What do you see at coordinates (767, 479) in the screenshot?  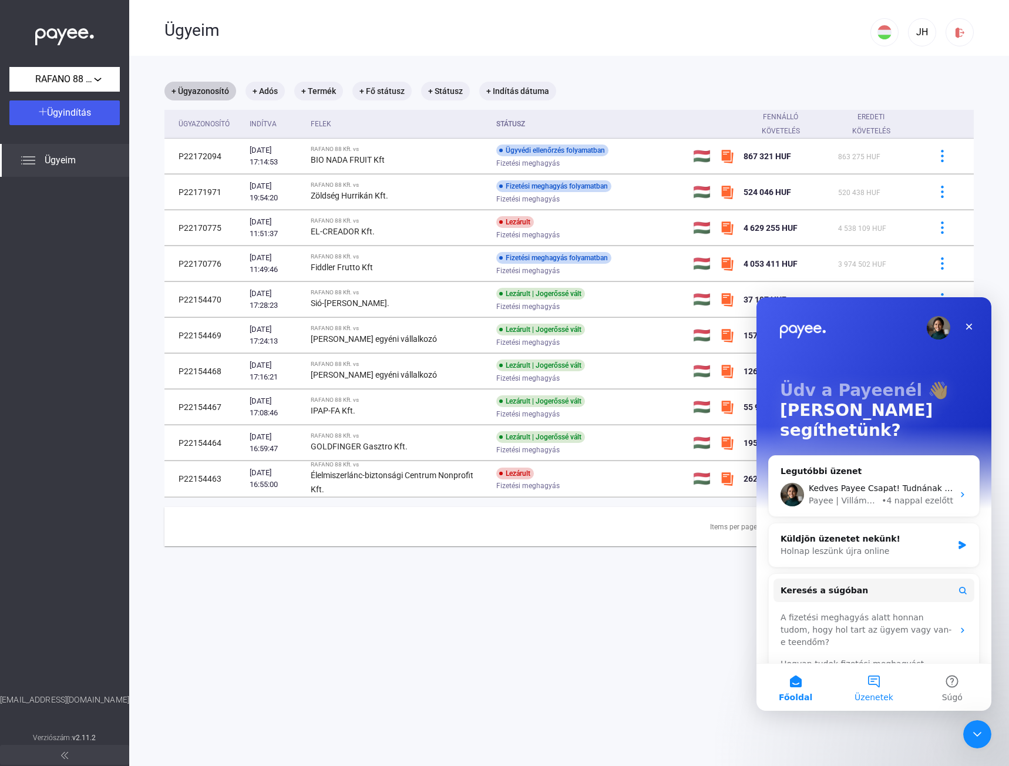 I see `span: 262 272 HUF` at bounding box center [767, 479].